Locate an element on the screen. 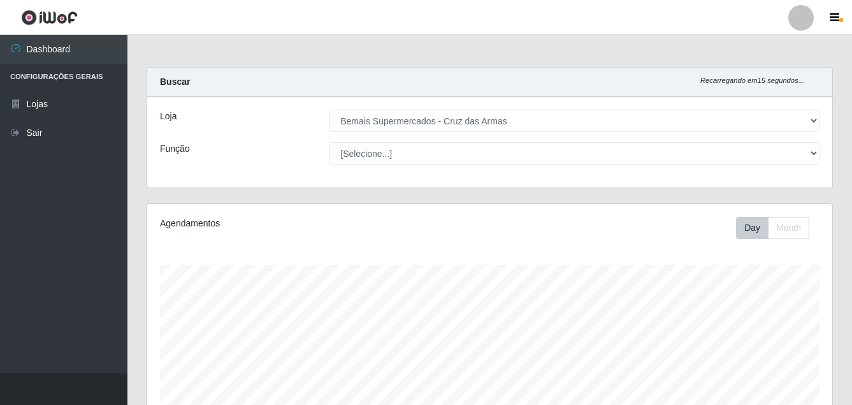  button: Day is located at coordinates (752, 228).